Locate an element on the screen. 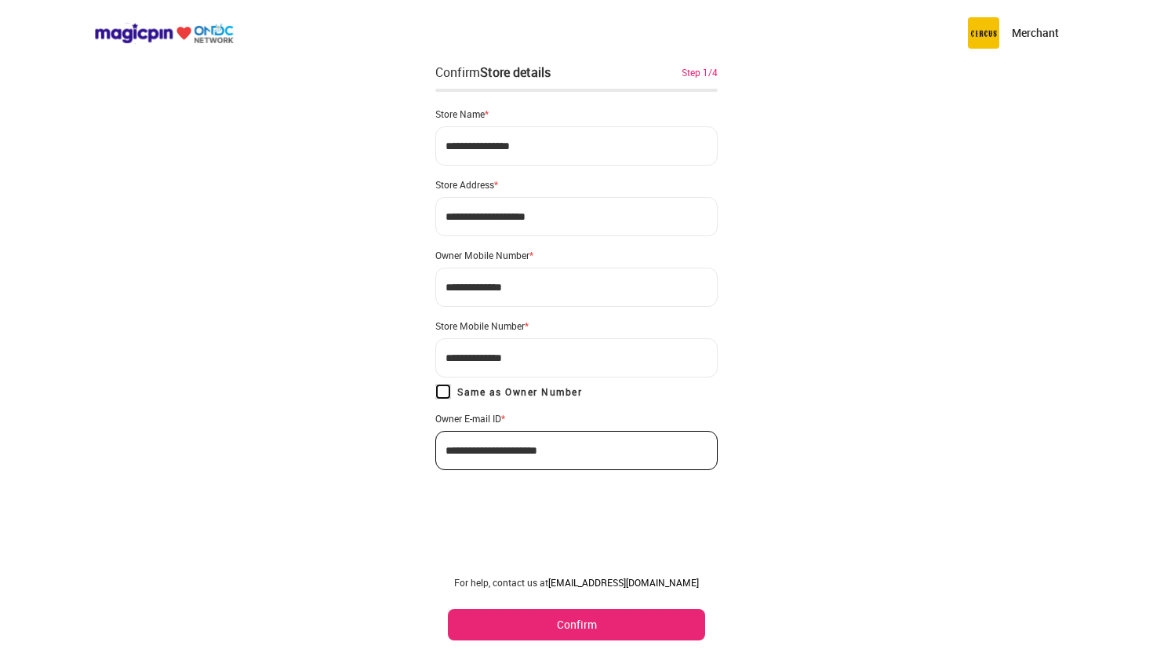 Image resolution: width=1153 pixels, height=653 pixels. div: Confirm is located at coordinates (493, 72).